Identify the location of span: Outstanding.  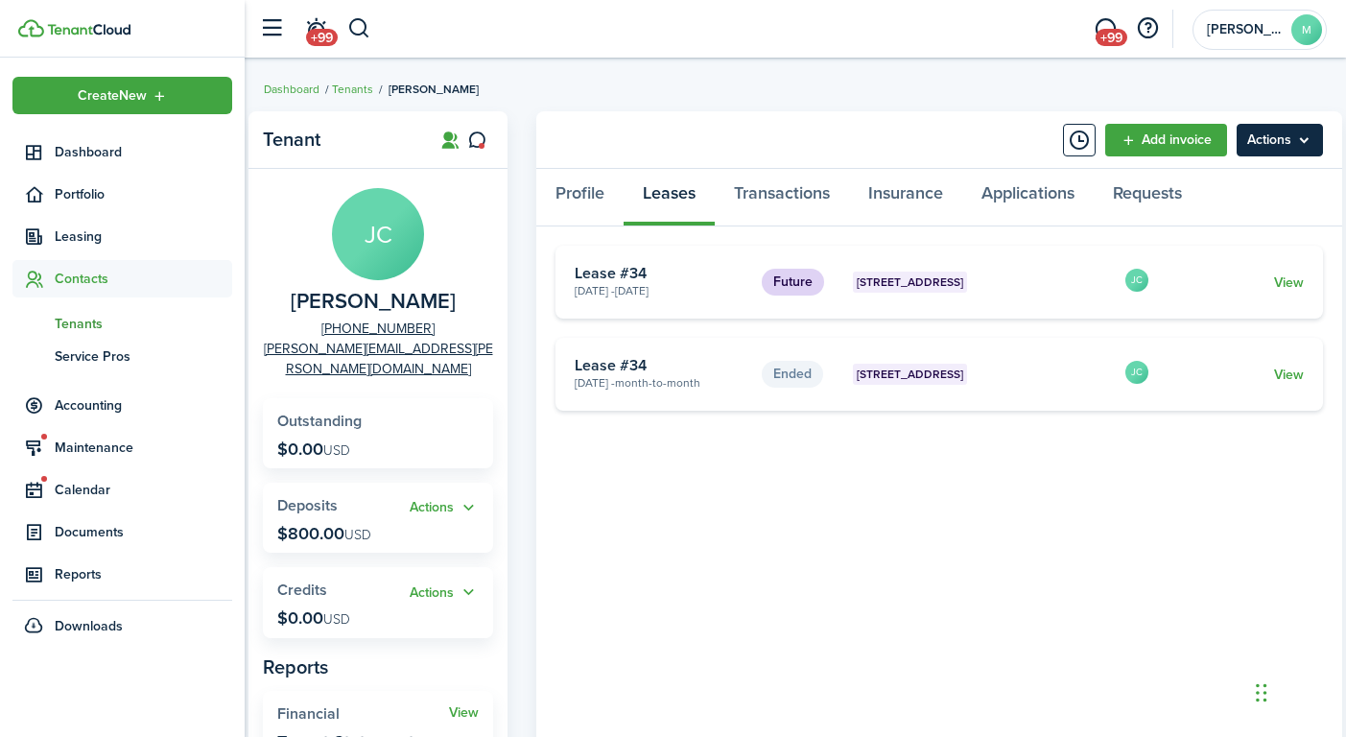
(319, 420).